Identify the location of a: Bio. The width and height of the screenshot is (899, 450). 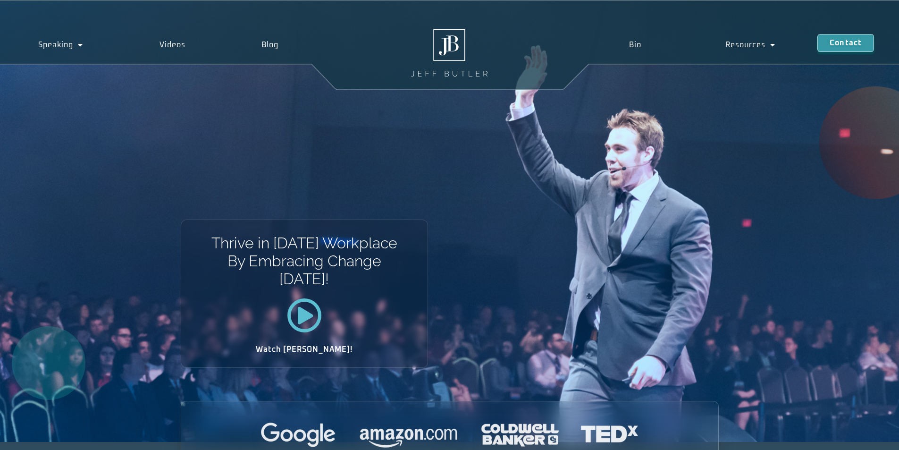
(635, 45).